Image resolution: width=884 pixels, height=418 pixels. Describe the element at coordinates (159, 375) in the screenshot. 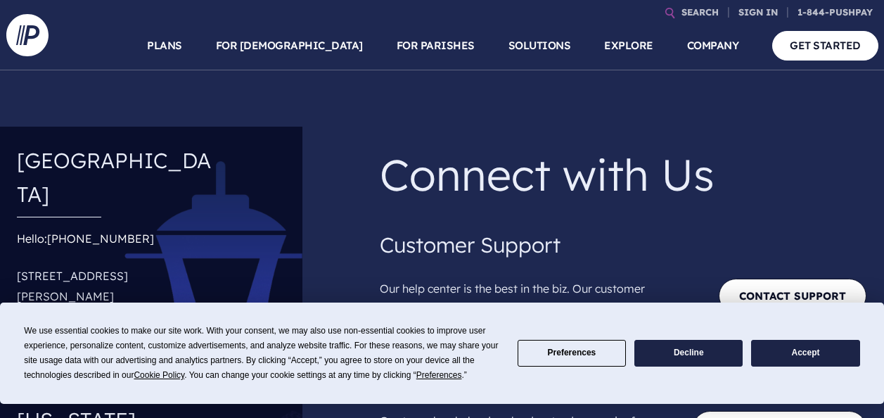

I see `span: Cookie Policy` at that location.